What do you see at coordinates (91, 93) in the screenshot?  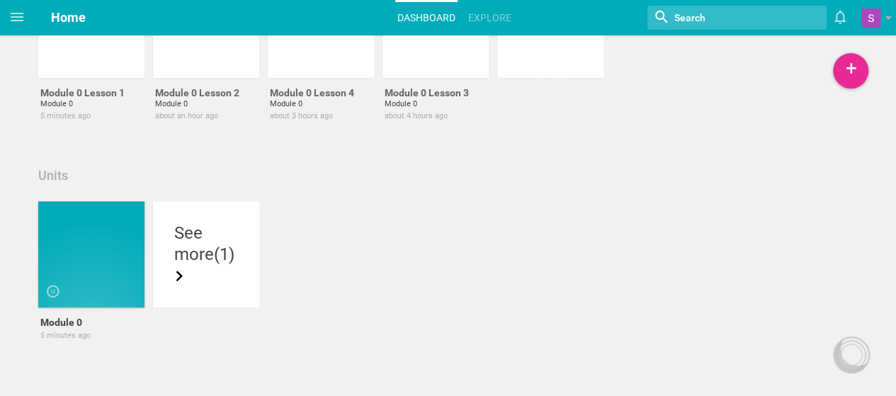 I see `div: Module 0 Lesson 1` at bounding box center [91, 93].